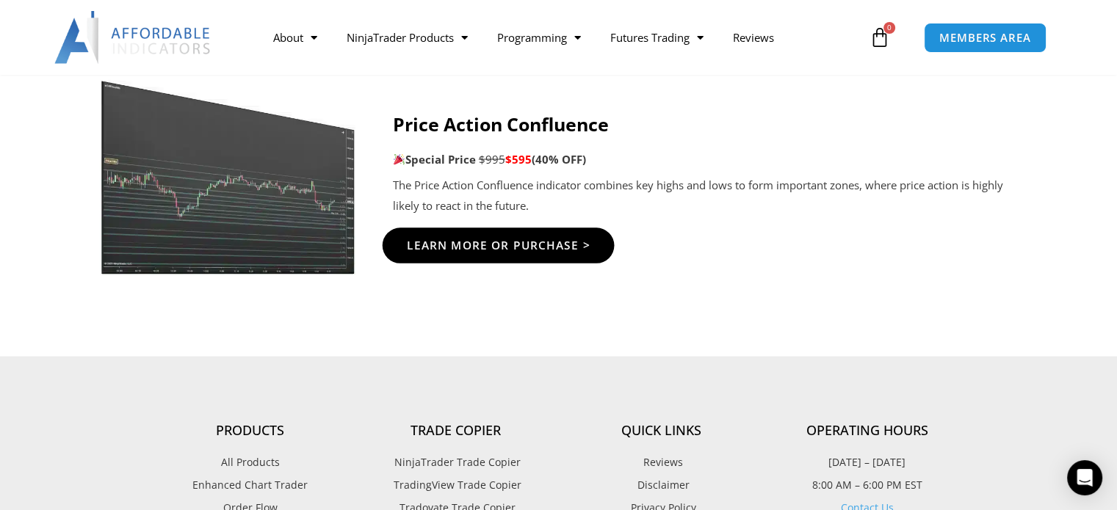 The width and height of the screenshot is (1117, 510). I want to click on a: MEMBERS AREA, so click(985, 37).